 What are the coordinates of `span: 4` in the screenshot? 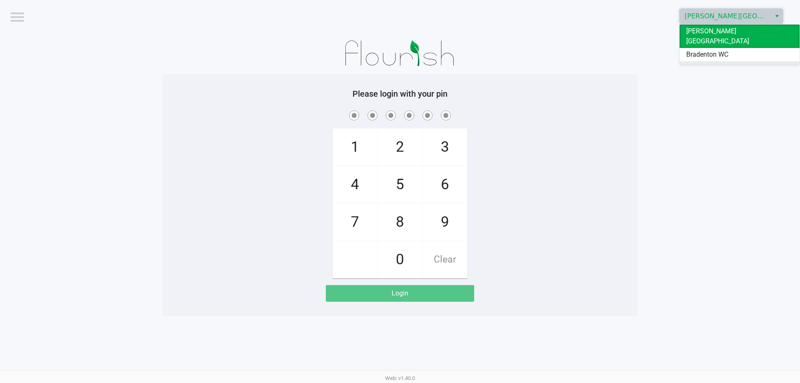 It's located at (355, 185).